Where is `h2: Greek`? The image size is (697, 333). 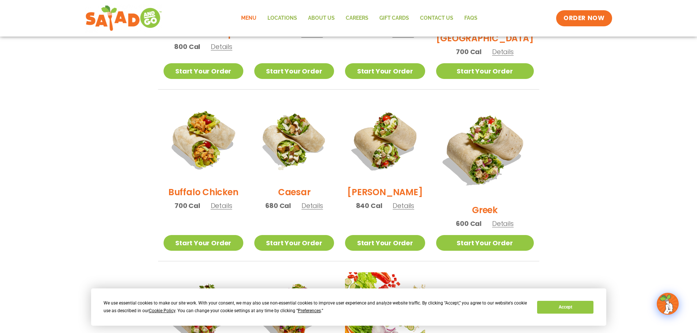 h2: Greek is located at coordinates (485, 210).